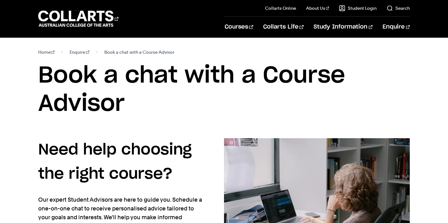 Image resolution: width=448 pixels, height=223 pixels. I want to click on span: Book a chat with a Course Advisor, so click(140, 52).